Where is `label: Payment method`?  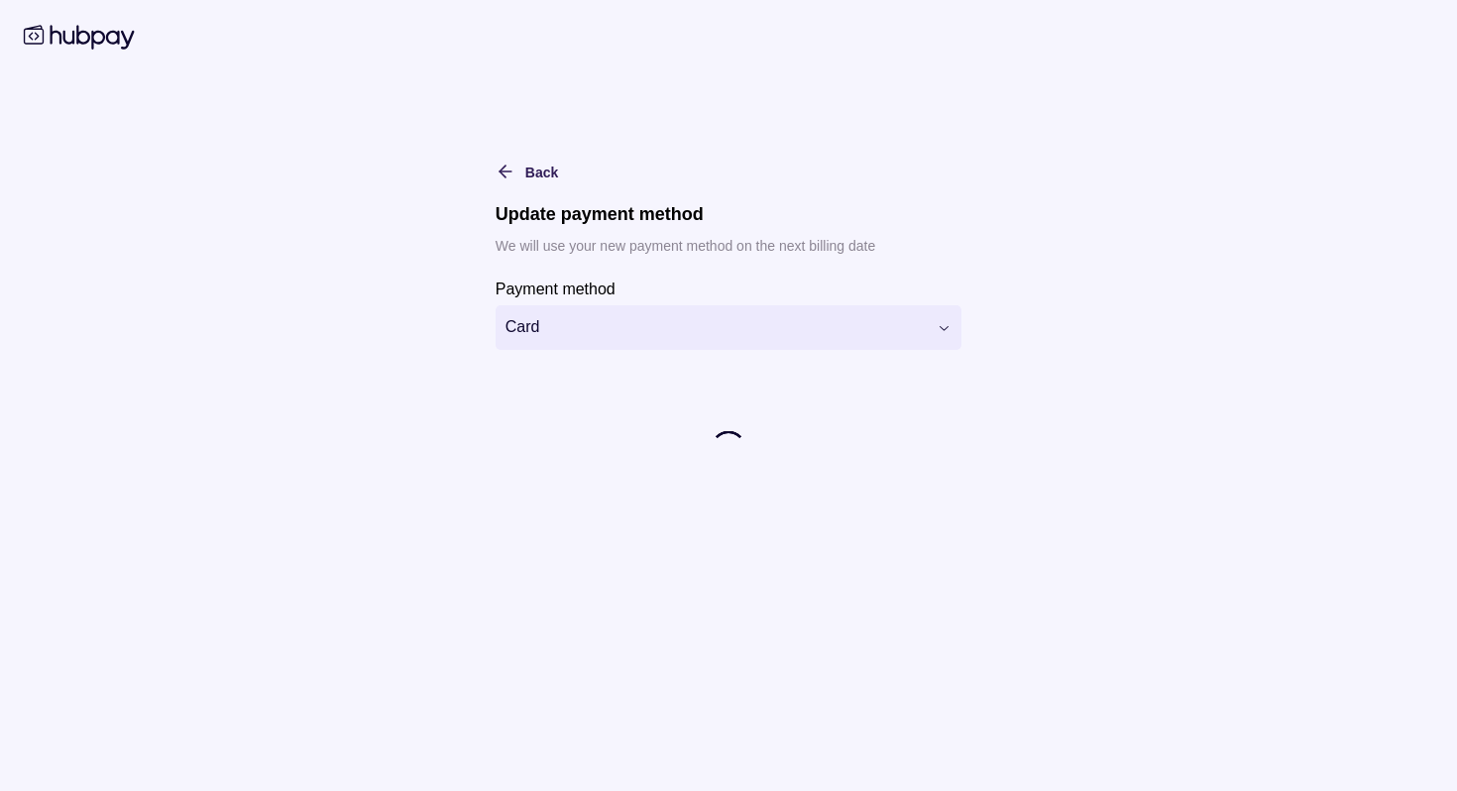
label: Payment method is located at coordinates (555, 288).